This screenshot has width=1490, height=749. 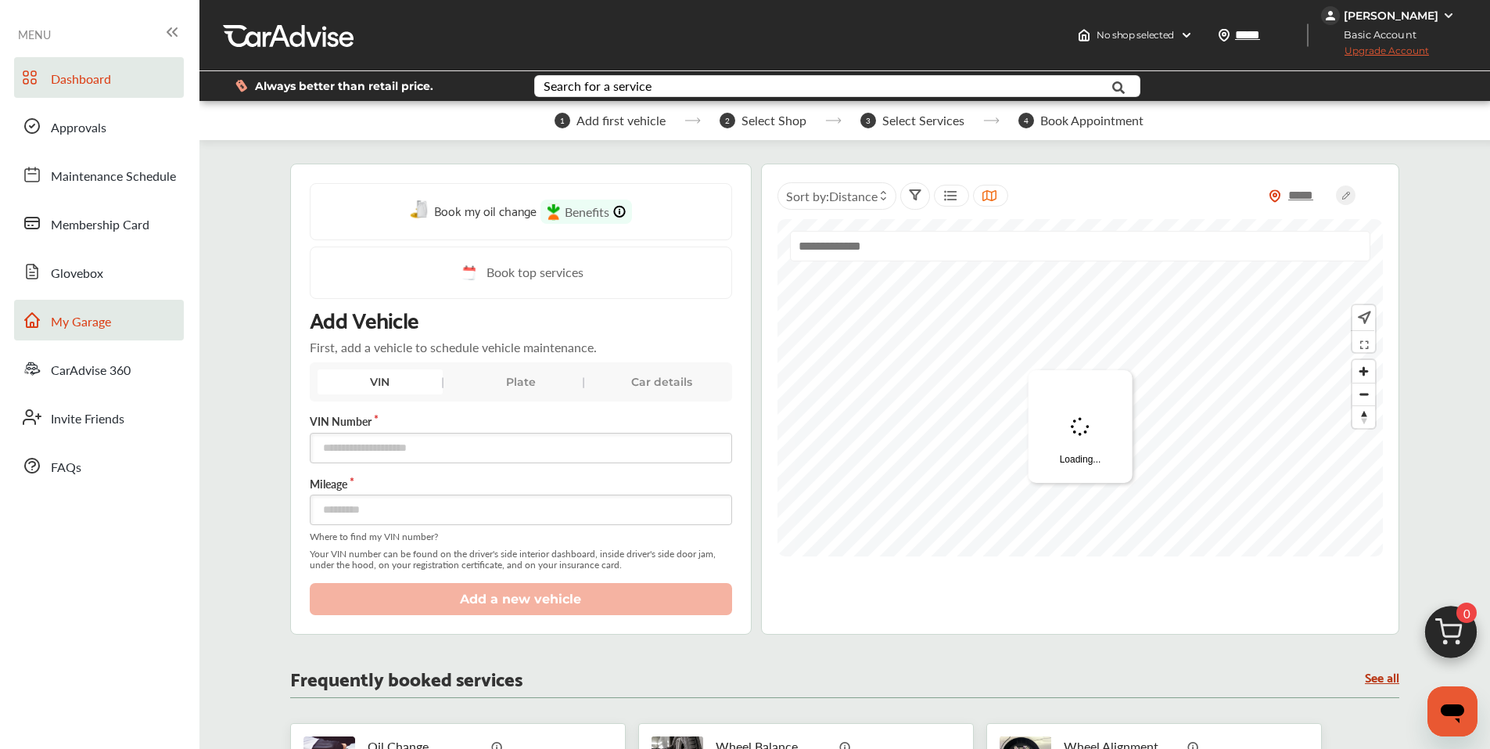 What do you see at coordinates (562, 120) in the screenshot?
I see `span: 1` at bounding box center [562, 120].